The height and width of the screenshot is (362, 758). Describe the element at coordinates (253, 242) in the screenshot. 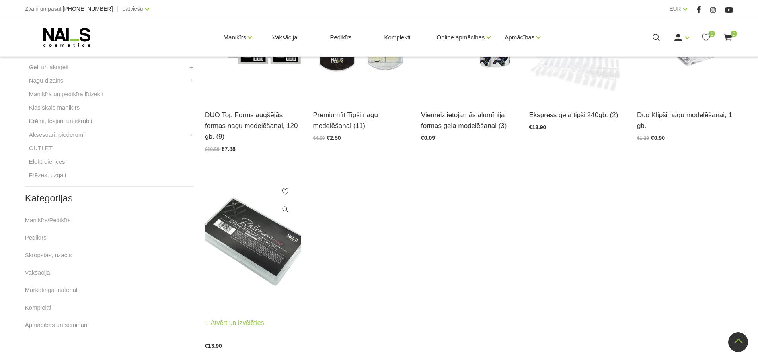

I see `img: Ekspress gēla tipši pieaudzēšanai 240 gab.Gēla tipšu priekšrocības:1.Ekspress pieaudzēšana pāris ...` at that location.